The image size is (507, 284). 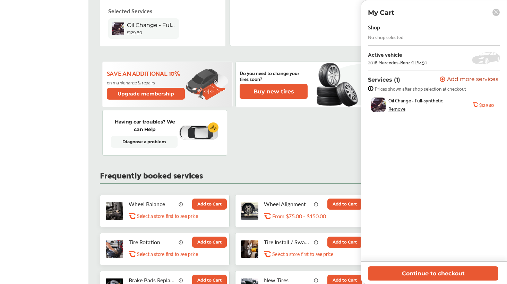 I want to click on img: wheel-alignment-thumb.jpg, so click(x=249, y=211).